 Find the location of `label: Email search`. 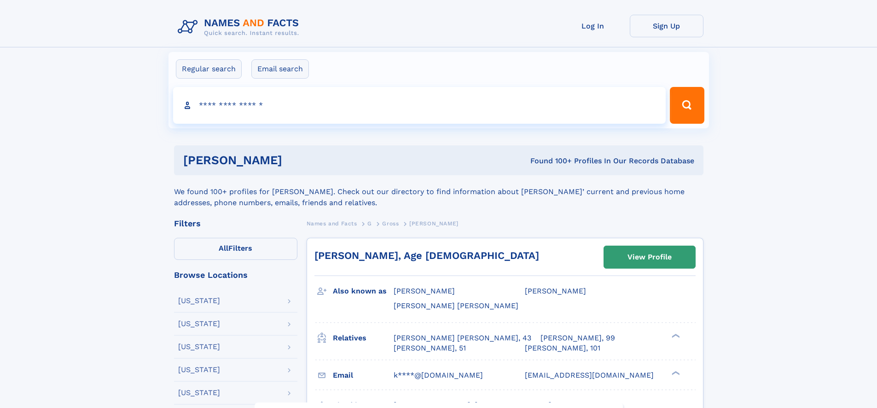

label: Email search is located at coordinates (280, 69).